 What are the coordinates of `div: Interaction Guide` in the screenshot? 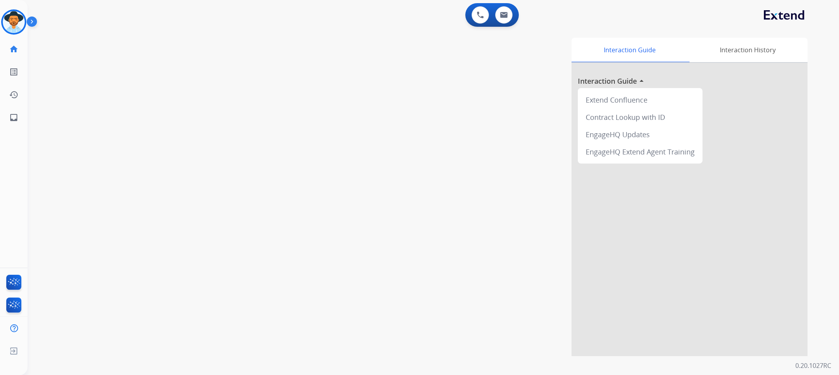 It's located at (629, 50).